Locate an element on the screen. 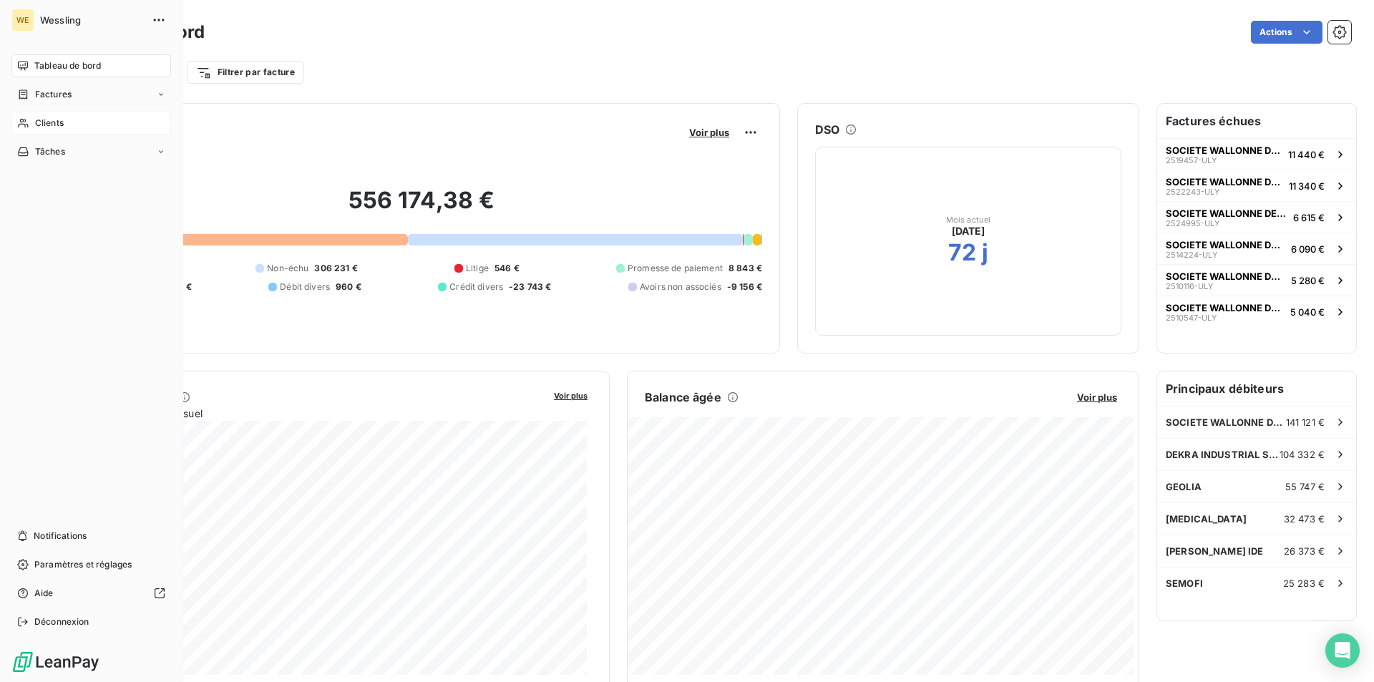  span: 2524995-ULY is located at coordinates (1192, 223).